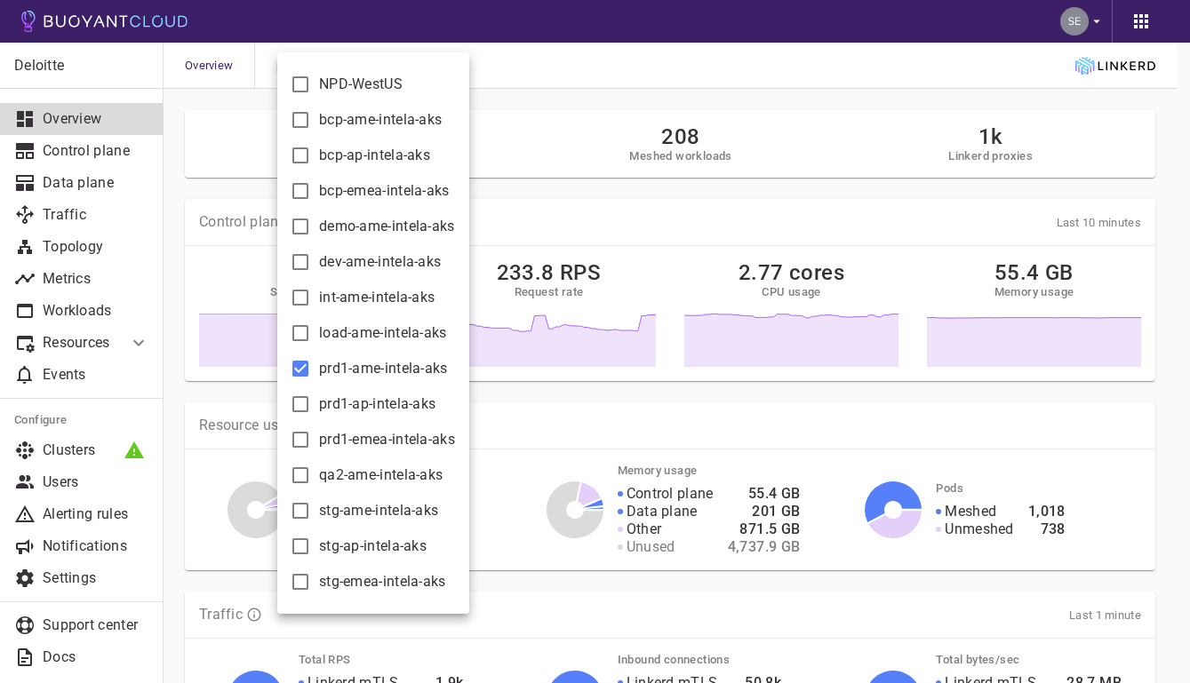 This screenshot has height=683, width=1190. Describe the element at coordinates (386, 227) in the screenshot. I see `span: demo-ame-intela-aks` at that location.